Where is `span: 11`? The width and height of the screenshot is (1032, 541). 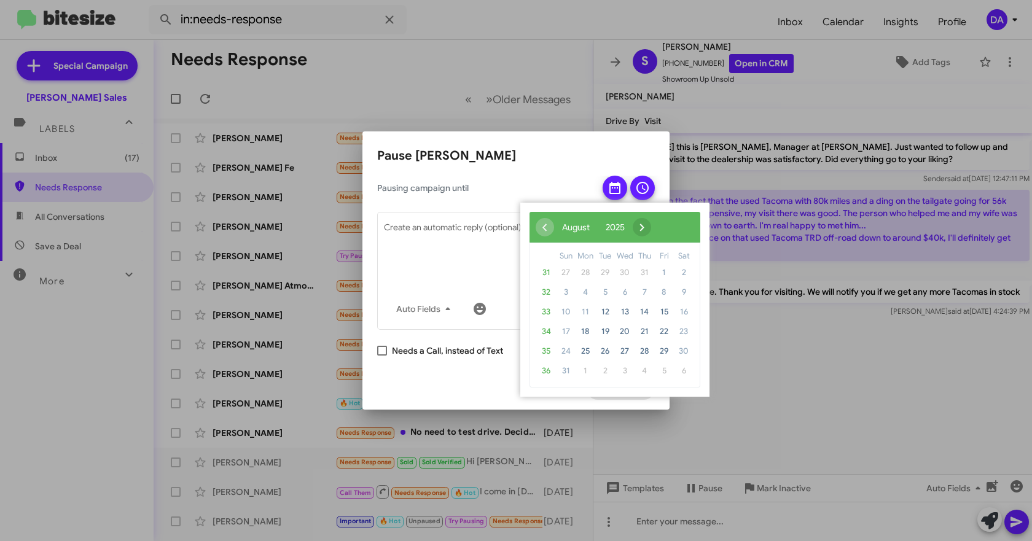
span: 11 is located at coordinates (585, 312).